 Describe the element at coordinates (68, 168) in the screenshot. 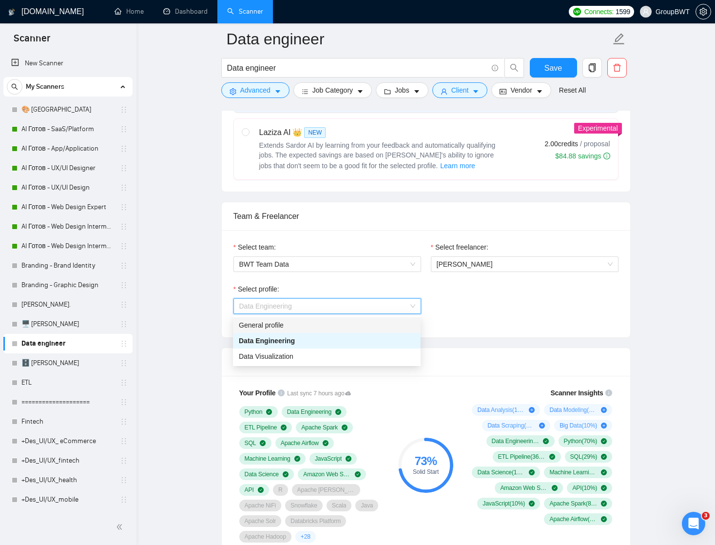

I see `a: AI Готов - UX/UI Designer` at that location.